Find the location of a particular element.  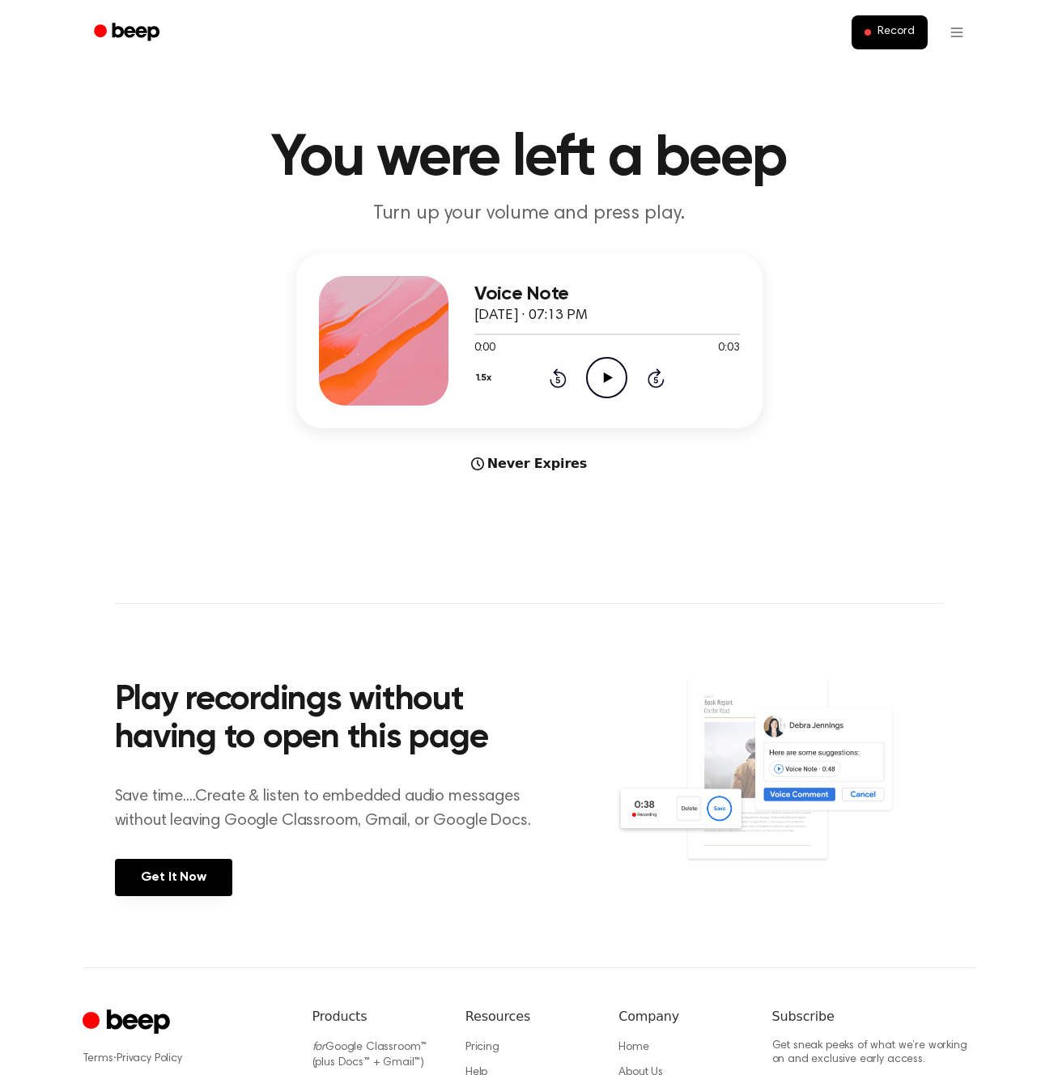

h6: Subscribe is located at coordinates (874, 1017).